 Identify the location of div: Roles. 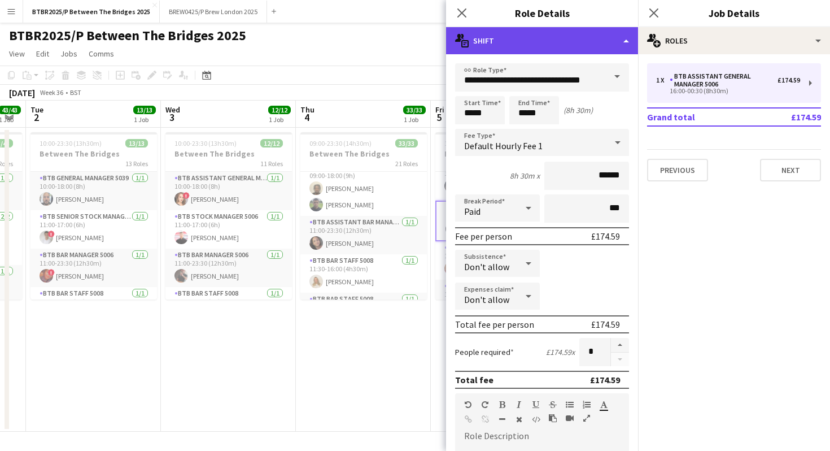
(734, 41).